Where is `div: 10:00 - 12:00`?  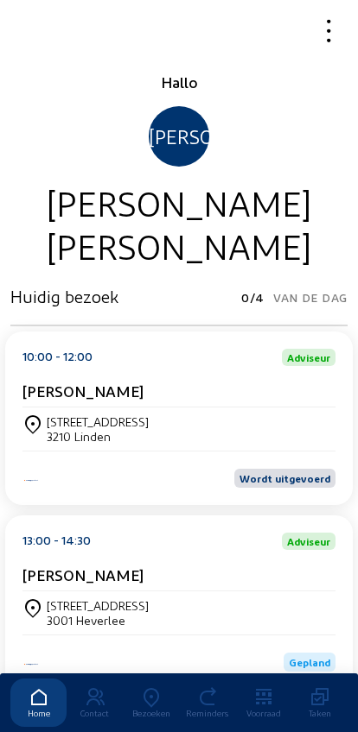
div: 10:00 - 12:00 is located at coordinates (57, 358).